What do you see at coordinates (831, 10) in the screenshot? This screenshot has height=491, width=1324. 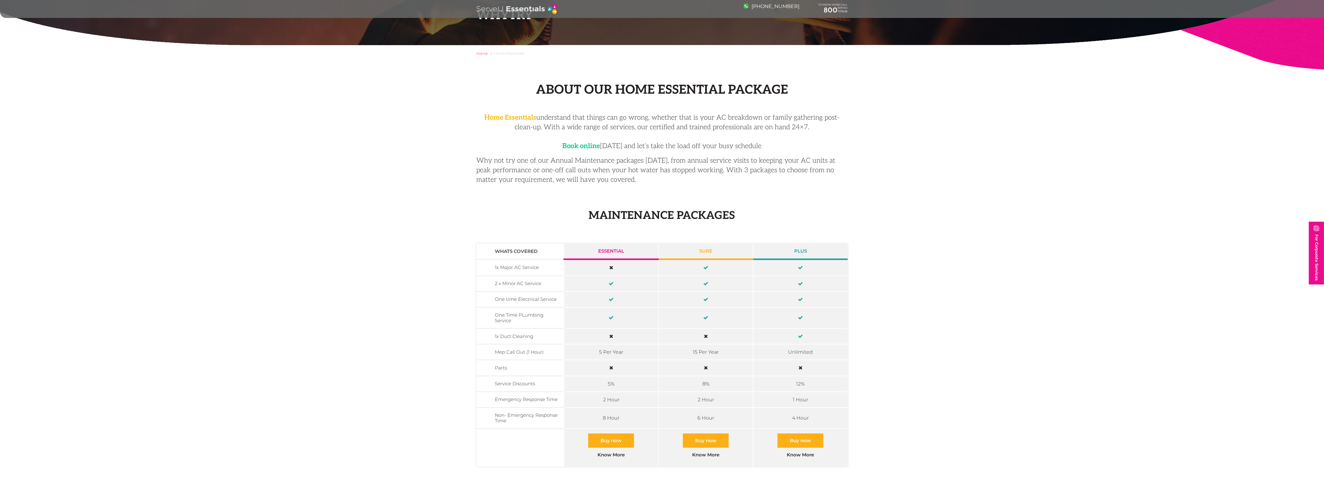 I see `span: 800` at bounding box center [831, 10].